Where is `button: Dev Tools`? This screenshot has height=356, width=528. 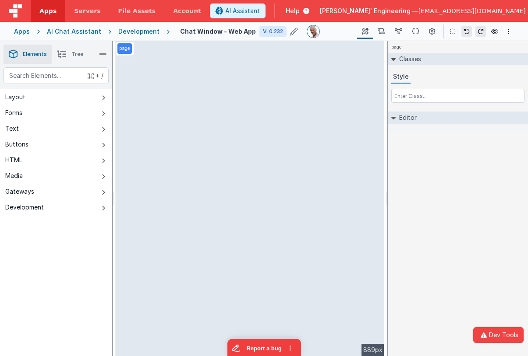 button: Dev Tools is located at coordinates (498, 335).